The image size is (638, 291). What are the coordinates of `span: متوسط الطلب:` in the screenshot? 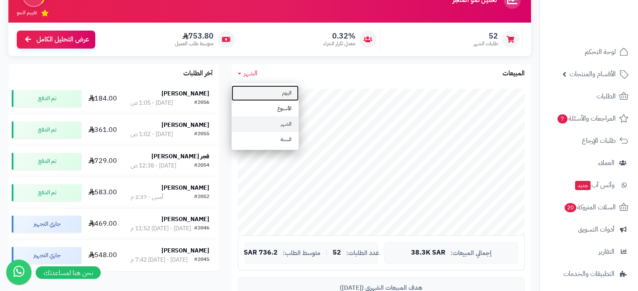 It's located at (302, 253).